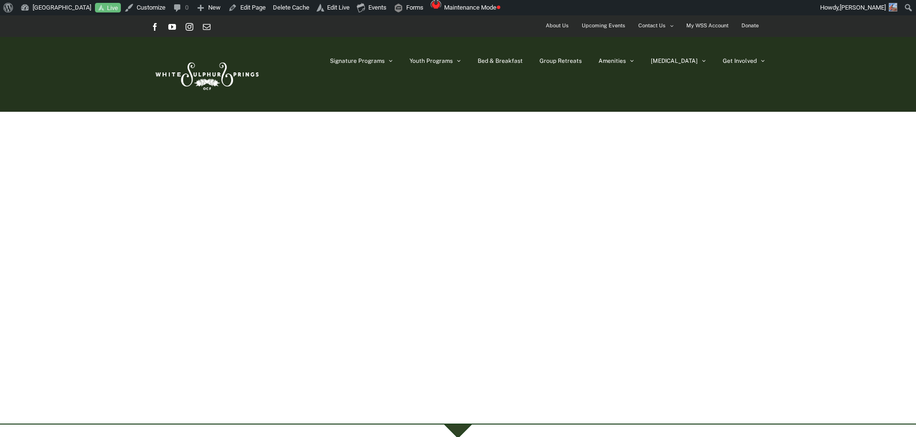 The image size is (916, 437). I want to click on span: Signature Programs, so click(357, 61).